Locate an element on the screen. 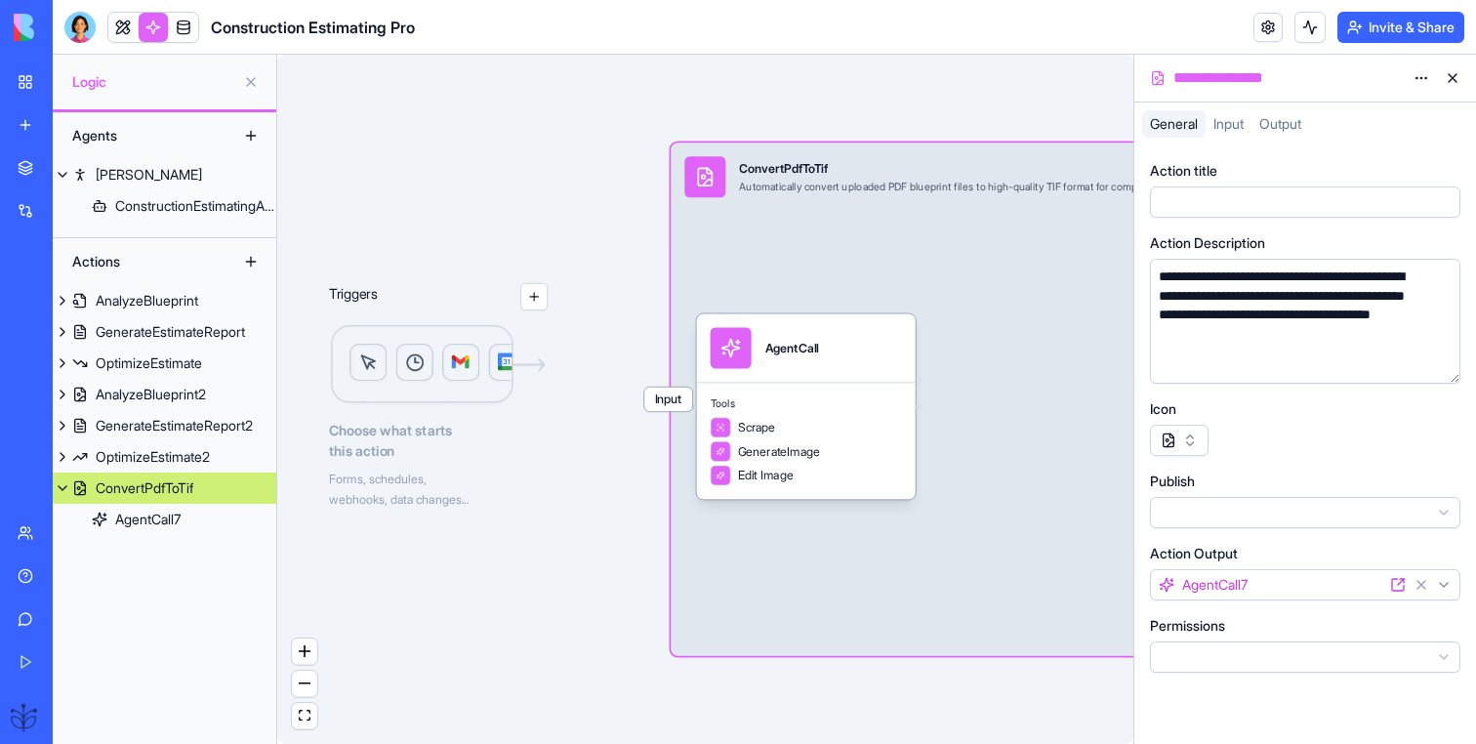 The width and height of the screenshot is (1476, 744). img: ACg8ocJXc4biGNmL-6_84M9niqKohncbsBQNEji79DO8k46BE60Re2nP=s96-c is located at coordinates (25, 716).